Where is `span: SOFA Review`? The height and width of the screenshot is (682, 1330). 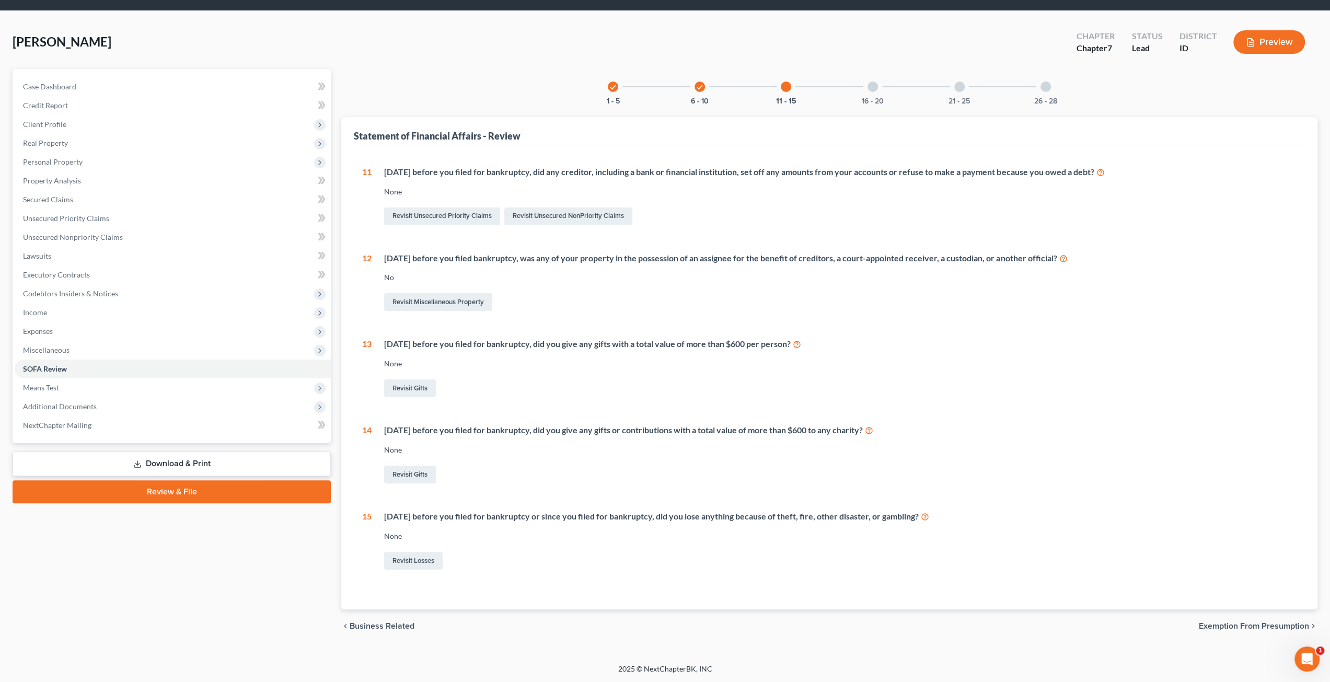 span: SOFA Review is located at coordinates (45, 368).